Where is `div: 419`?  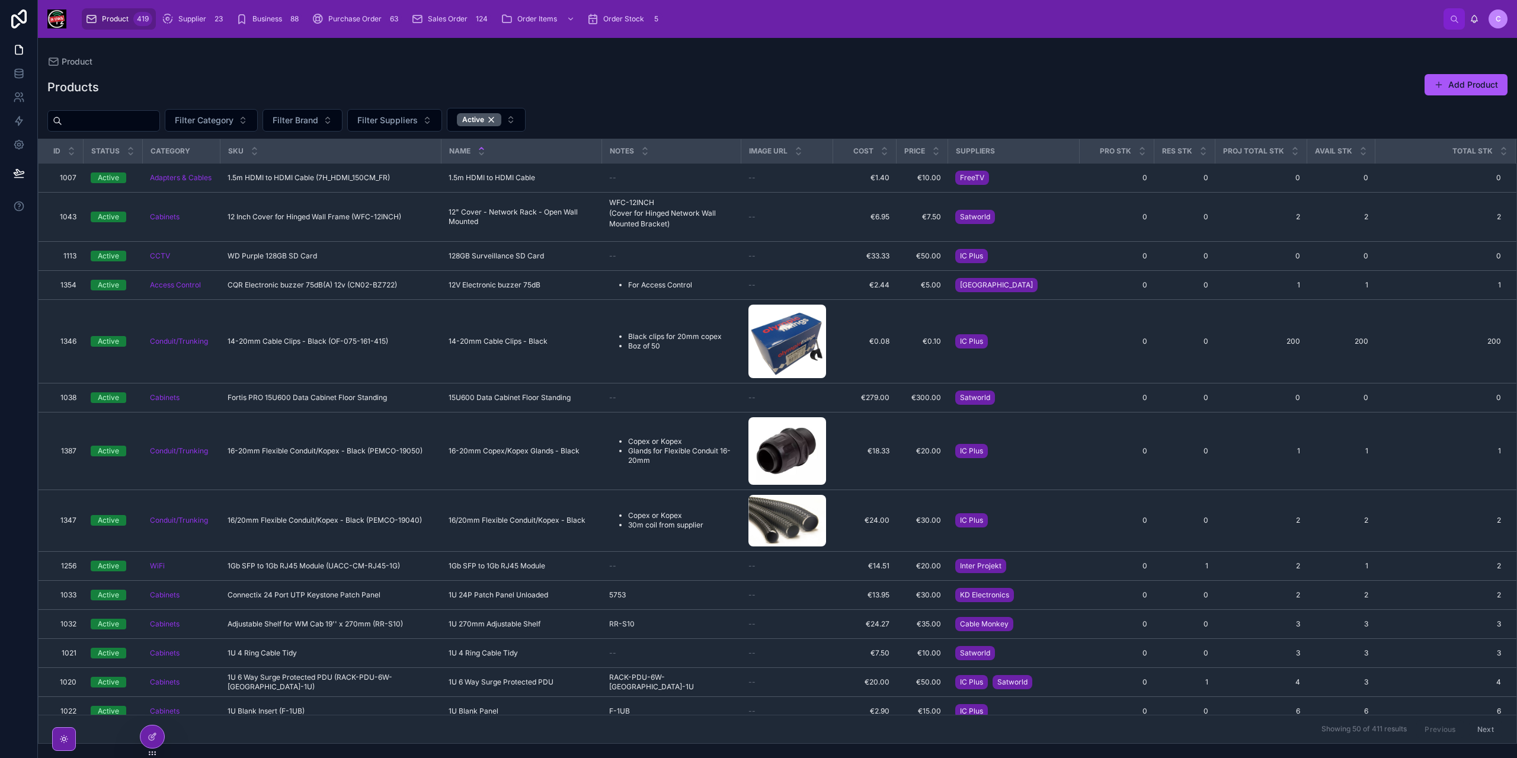
div: 419 is located at coordinates (143, 19).